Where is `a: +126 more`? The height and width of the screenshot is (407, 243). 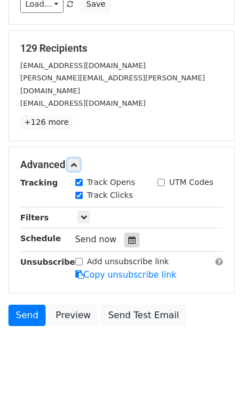 a: +126 more is located at coordinates (46, 122).